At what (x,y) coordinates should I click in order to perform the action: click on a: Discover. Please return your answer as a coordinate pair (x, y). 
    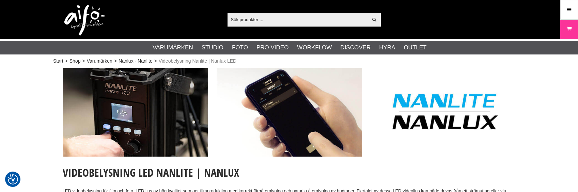
    Looking at the image, I should click on (355, 48).